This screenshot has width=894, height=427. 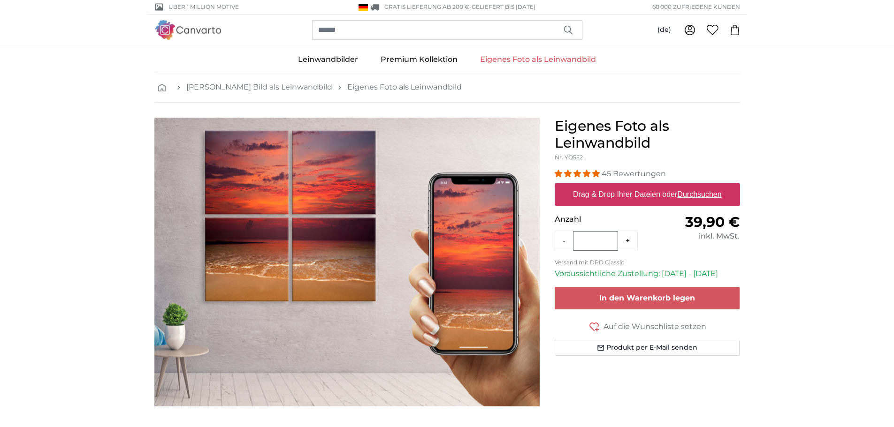 I want to click on button: Produkt per E-Mail senden, so click(x=647, y=348).